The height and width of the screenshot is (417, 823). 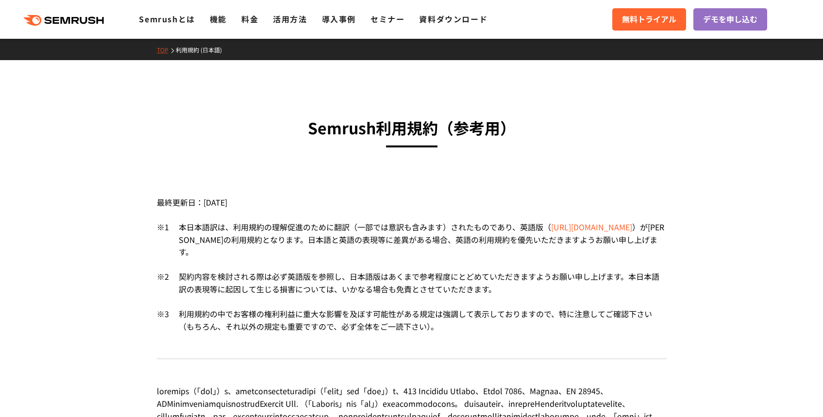 I want to click on div: ※3, so click(x=163, y=320).